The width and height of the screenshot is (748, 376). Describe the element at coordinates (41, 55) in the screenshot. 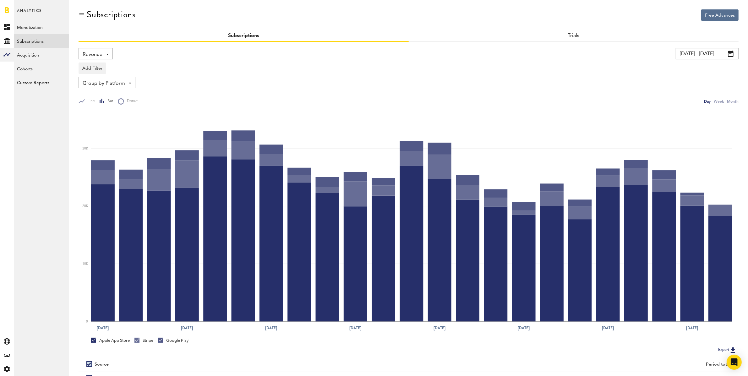

I see `a: Acquisition` at that location.